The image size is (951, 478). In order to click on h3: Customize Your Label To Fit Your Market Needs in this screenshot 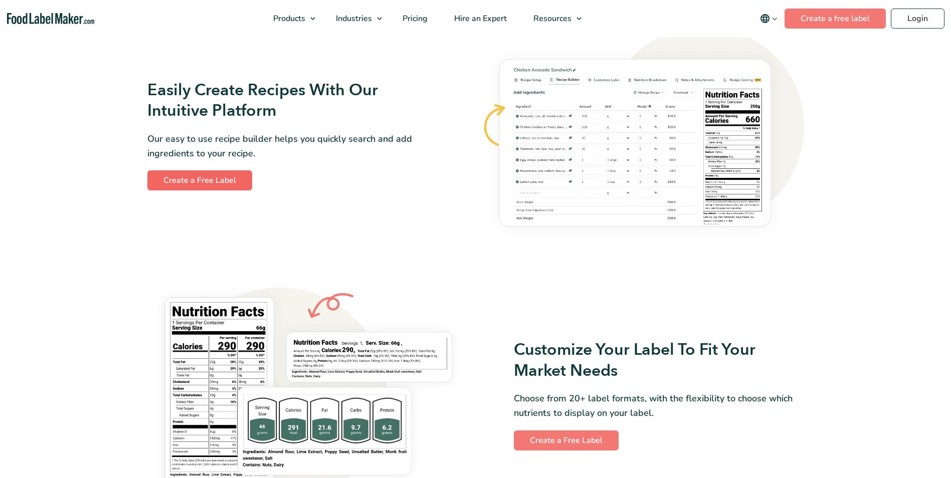, I will do `click(659, 360)`.